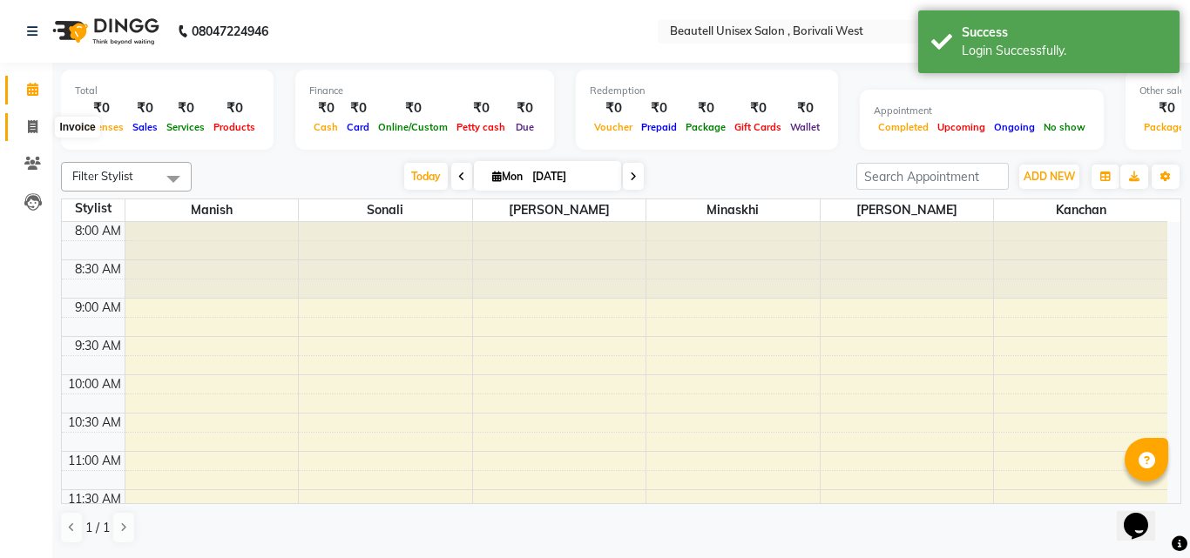 This screenshot has width=1190, height=558. Describe the element at coordinates (93, 208) in the screenshot. I see `div: Stylist` at that location.